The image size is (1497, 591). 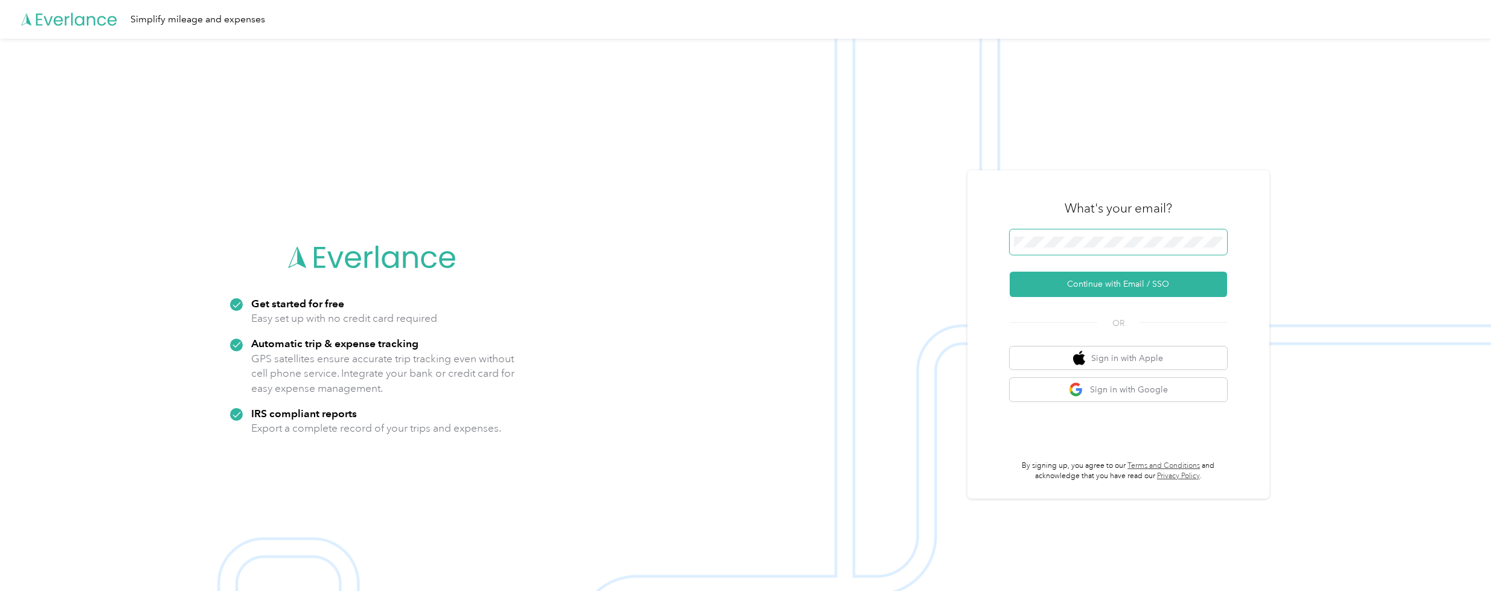 I want to click on button: google logoSign in with Google, so click(x=1118, y=390).